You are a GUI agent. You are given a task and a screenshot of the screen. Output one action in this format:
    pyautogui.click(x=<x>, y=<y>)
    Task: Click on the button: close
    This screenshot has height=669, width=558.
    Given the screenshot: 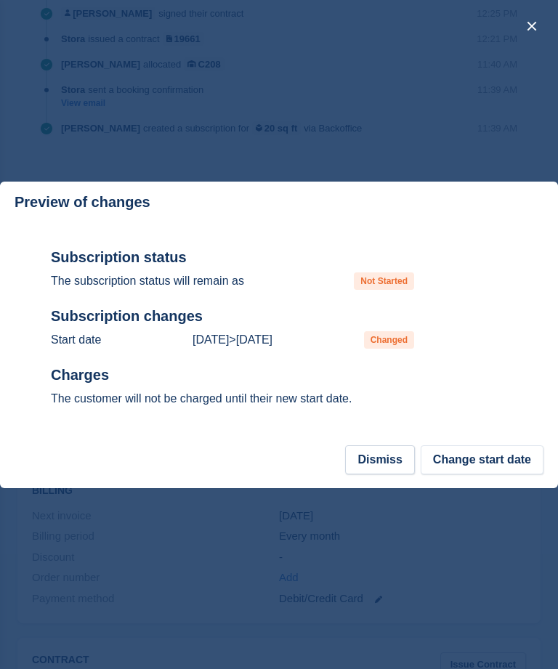 What is the action you would take?
    pyautogui.click(x=532, y=26)
    